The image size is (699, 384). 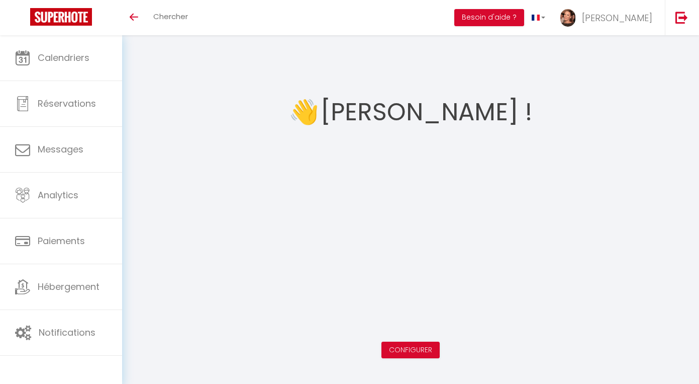 I want to click on img: Super Booking, so click(x=61, y=17).